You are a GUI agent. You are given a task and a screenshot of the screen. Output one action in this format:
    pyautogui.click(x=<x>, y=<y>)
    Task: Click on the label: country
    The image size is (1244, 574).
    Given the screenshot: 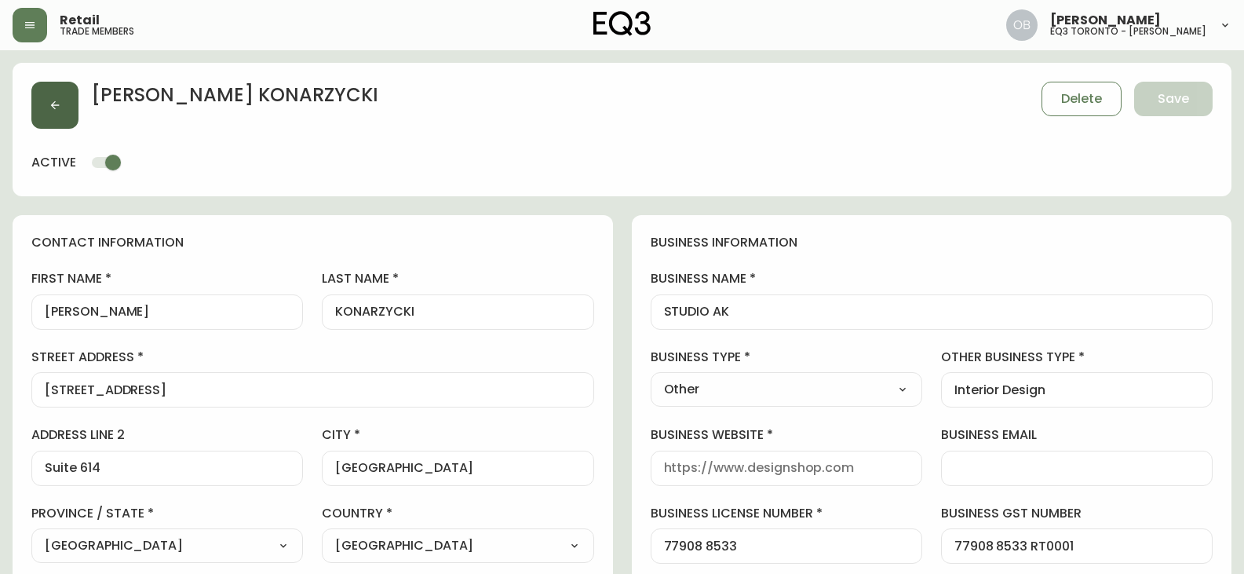 What is the action you would take?
    pyautogui.click(x=458, y=513)
    